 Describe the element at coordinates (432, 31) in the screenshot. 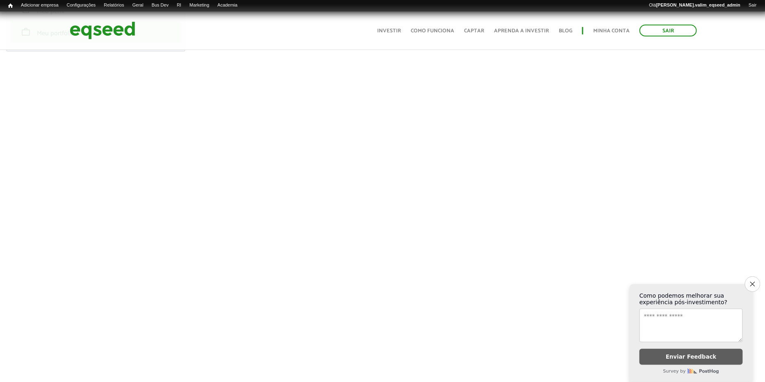

I see `a: Como funciona` at that location.